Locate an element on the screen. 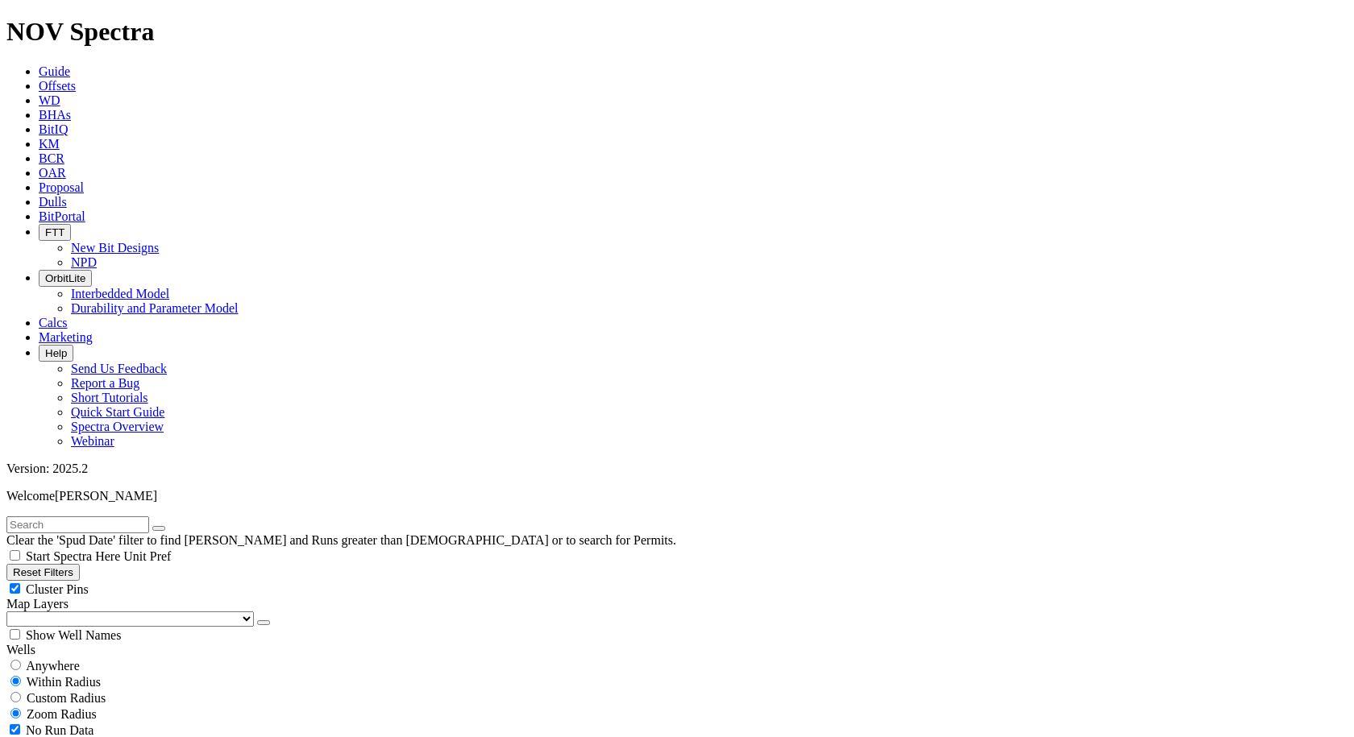 This screenshot has width=1354, height=737. span: Help is located at coordinates (56, 353).